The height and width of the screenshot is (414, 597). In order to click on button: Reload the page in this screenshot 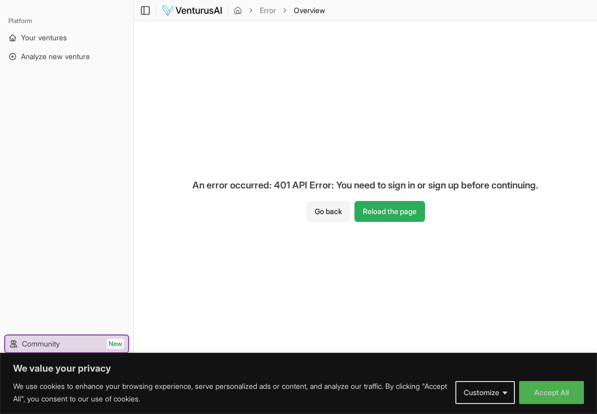, I will do `click(390, 211)`.